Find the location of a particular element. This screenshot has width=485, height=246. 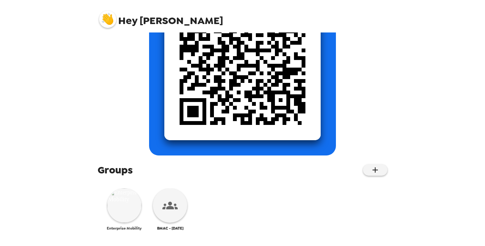

span: Enterprise Mobility is located at coordinates (124, 228).